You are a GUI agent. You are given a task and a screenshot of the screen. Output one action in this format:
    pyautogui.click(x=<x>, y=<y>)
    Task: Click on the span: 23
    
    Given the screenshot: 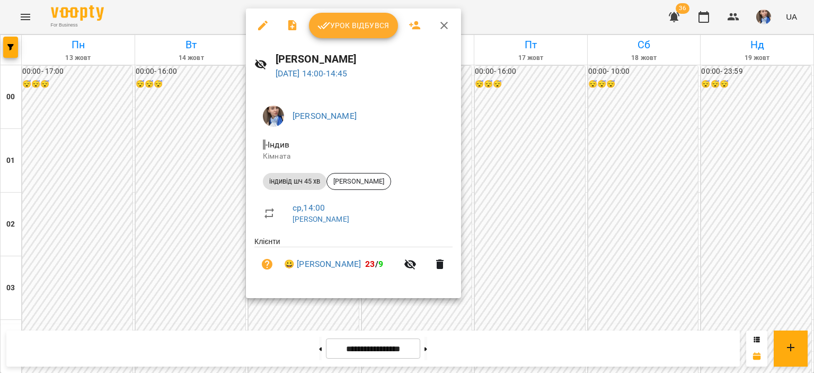 What is the action you would take?
    pyautogui.click(x=370, y=263)
    